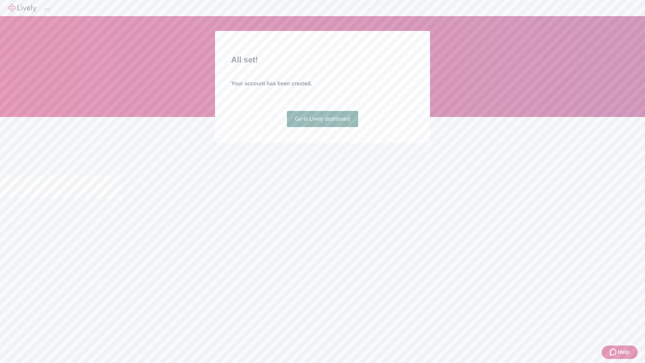 This screenshot has height=363, width=645. Describe the element at coordinates (322, 60) in the screenshot. I see `h2: All set!` at that location.